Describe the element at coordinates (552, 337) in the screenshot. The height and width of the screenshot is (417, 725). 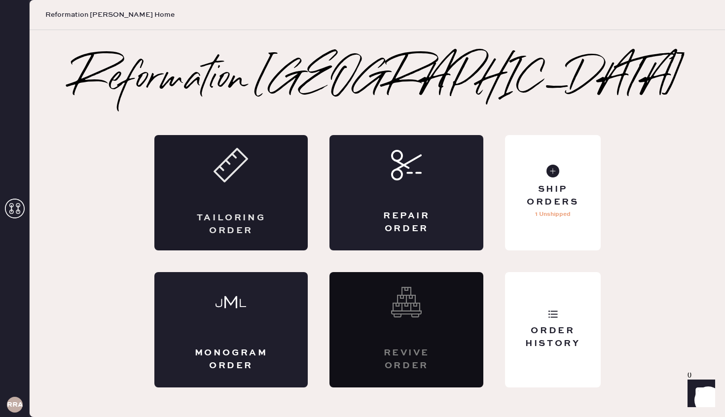
I see `div: Order History` at that location.